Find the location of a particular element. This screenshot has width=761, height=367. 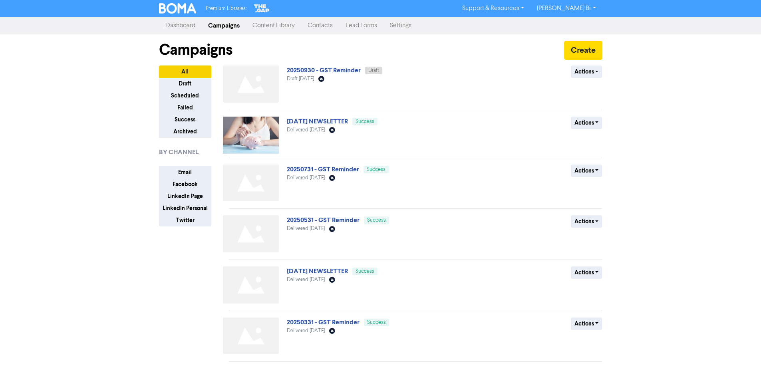

button: LinkedIn Personal is located at coordinates (185, 208).